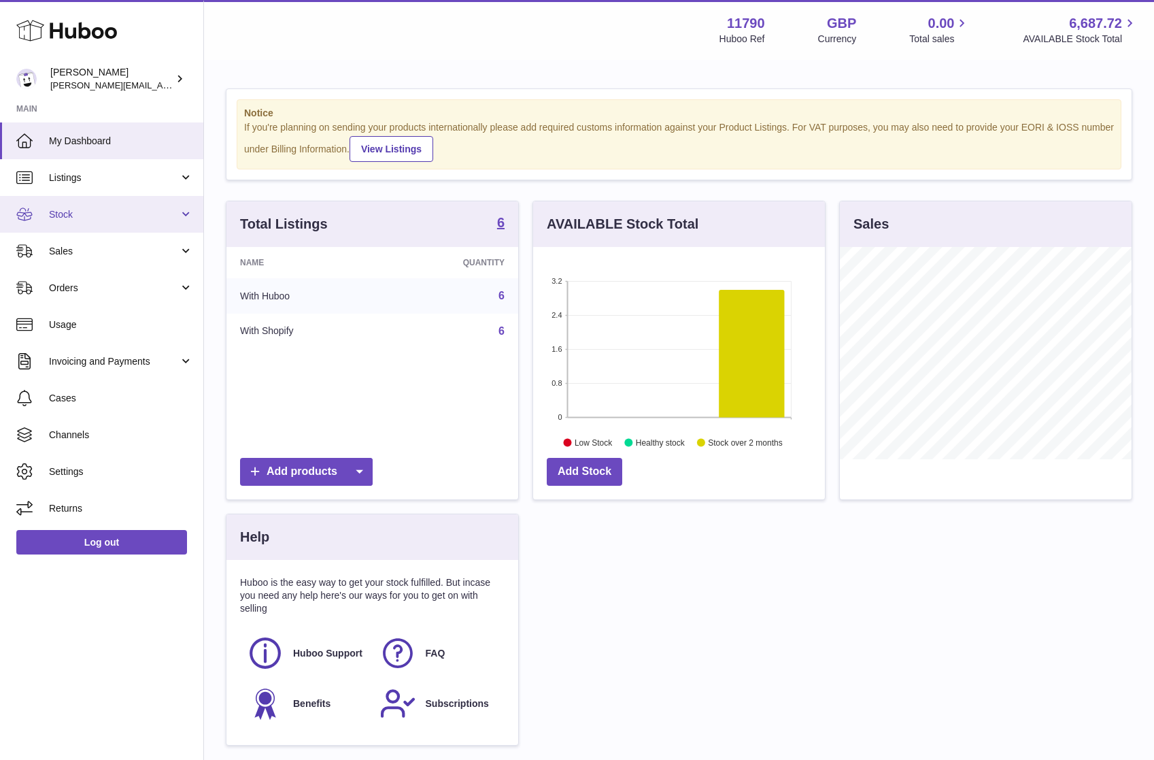 The image size is (1154, 760). I want to click on span: Usage, so click(121, 324).